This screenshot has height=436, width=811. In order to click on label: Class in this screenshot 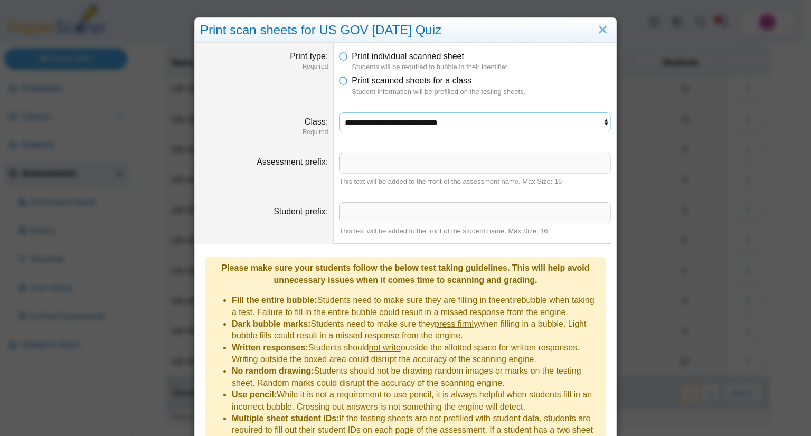, I will do `click(316, 122)`.